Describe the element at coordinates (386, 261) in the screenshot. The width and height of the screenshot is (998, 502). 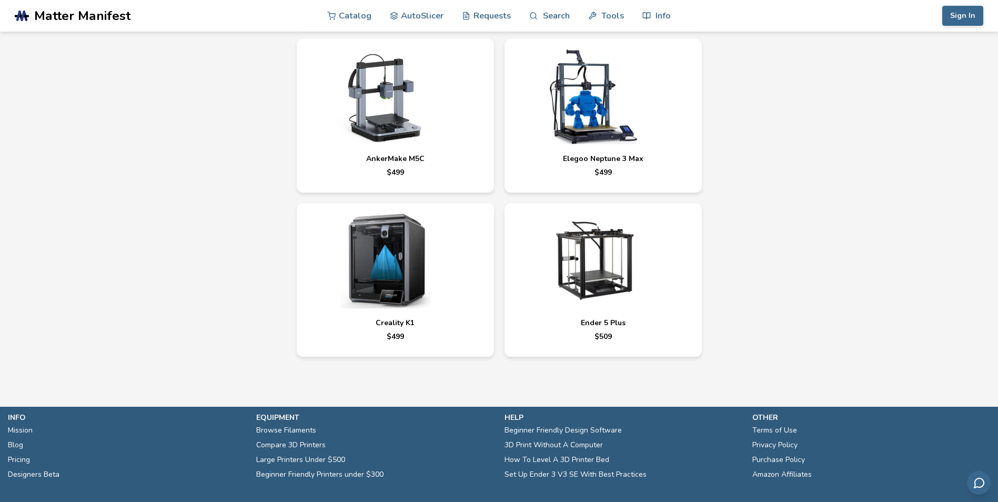
I see `img: Creality K1` at that location.